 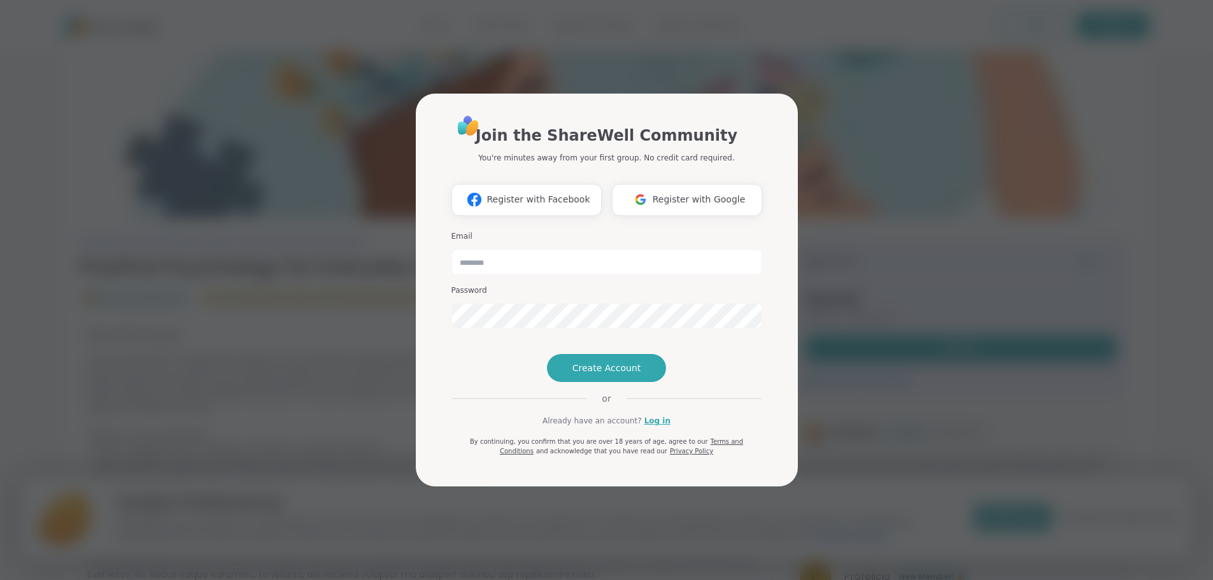 I want to click on button: Register with Google, so click(x=687, y=200).